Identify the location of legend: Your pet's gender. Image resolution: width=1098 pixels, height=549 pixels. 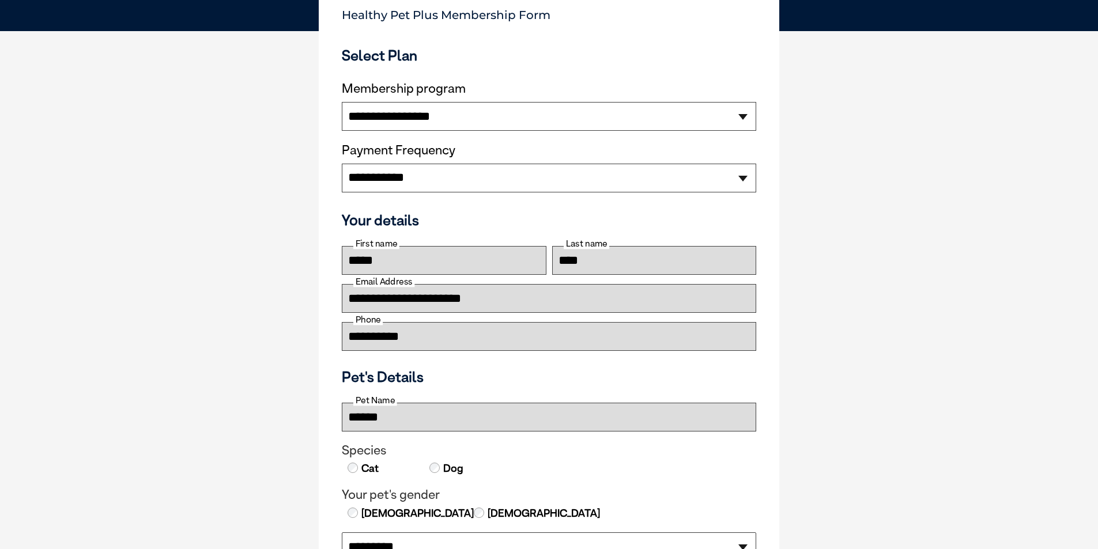
(549, 495).